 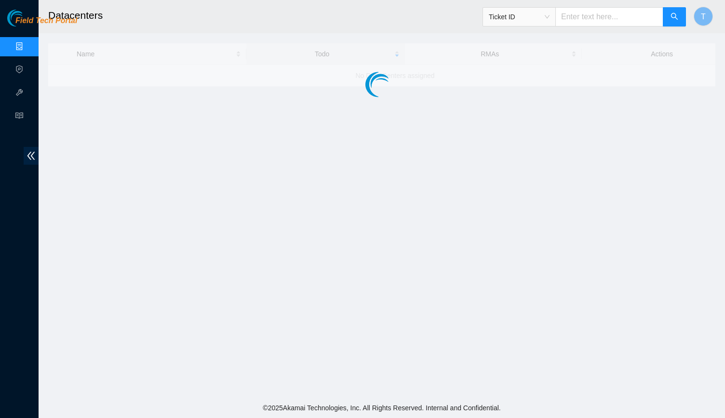 I want to click on span: Field Tech Portal, so click(x=46, y=21).